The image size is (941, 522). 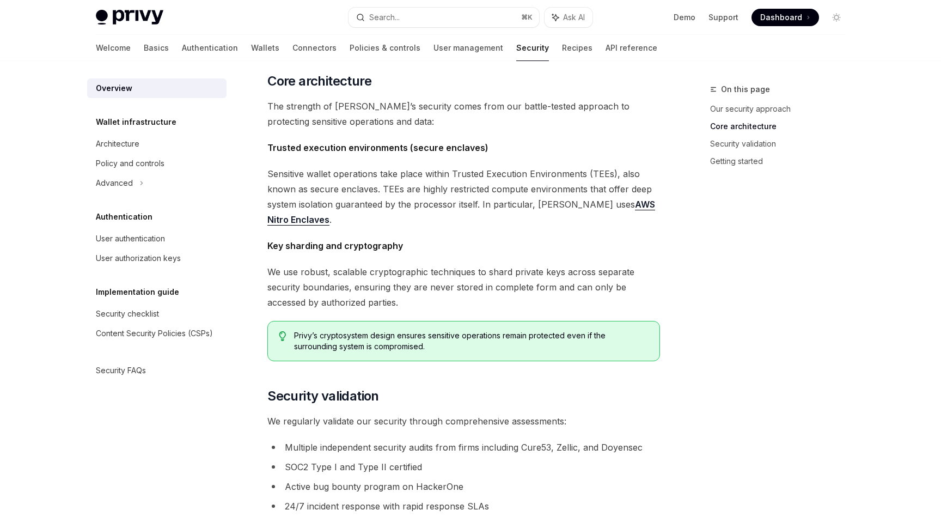 What do you see at coordinates (210, 48) in the screenshot?
I see `a: Authentication` at bounding box center [210, 48].